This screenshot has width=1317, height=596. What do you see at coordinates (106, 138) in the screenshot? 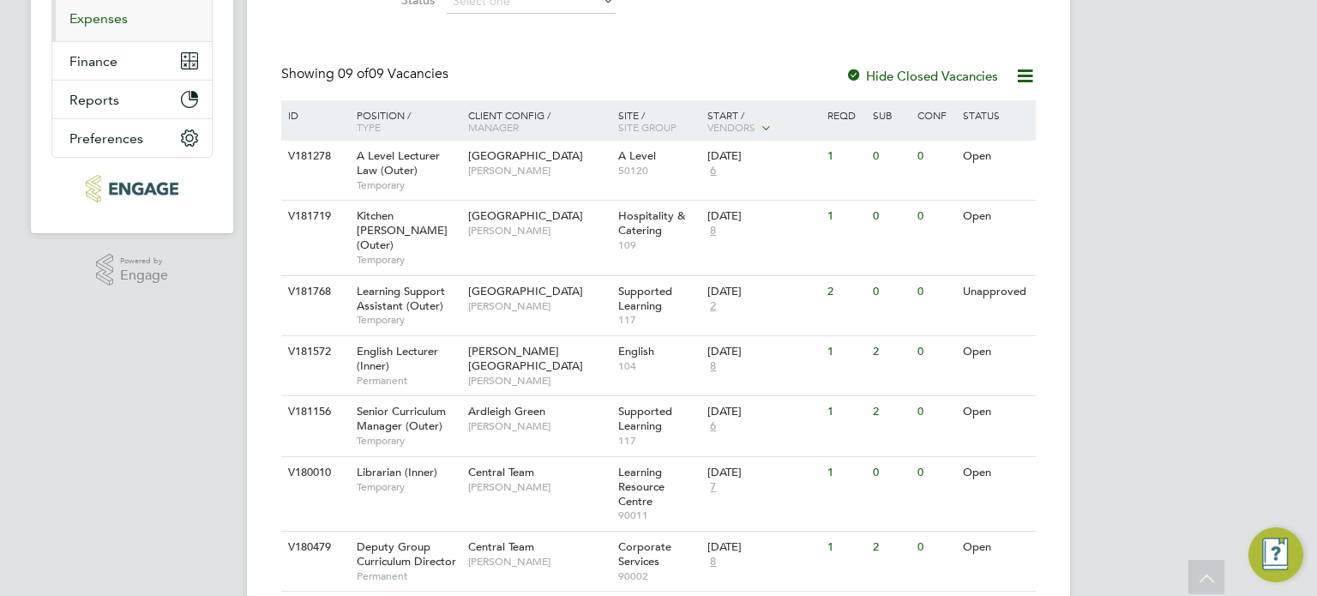
I see `span: Preferences` at bounding box center [106, 138].